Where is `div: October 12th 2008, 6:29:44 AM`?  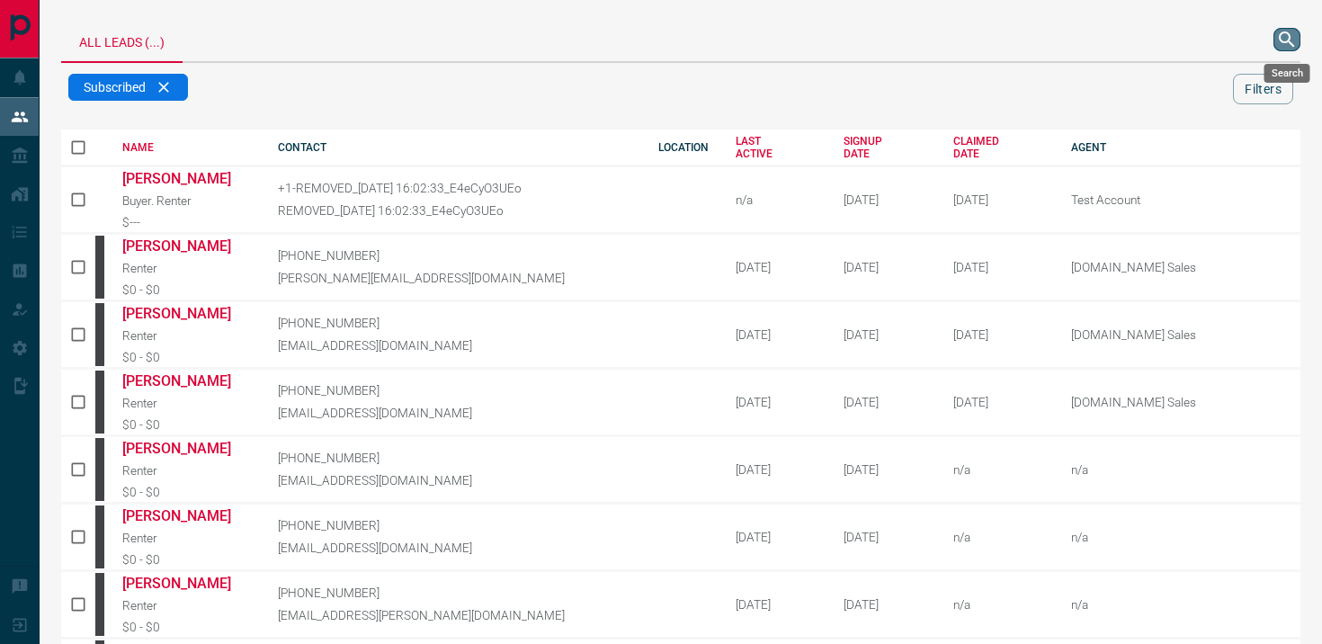
div: October 12th 2008, 6:29:44 AM is located at coordinates (885, 402).